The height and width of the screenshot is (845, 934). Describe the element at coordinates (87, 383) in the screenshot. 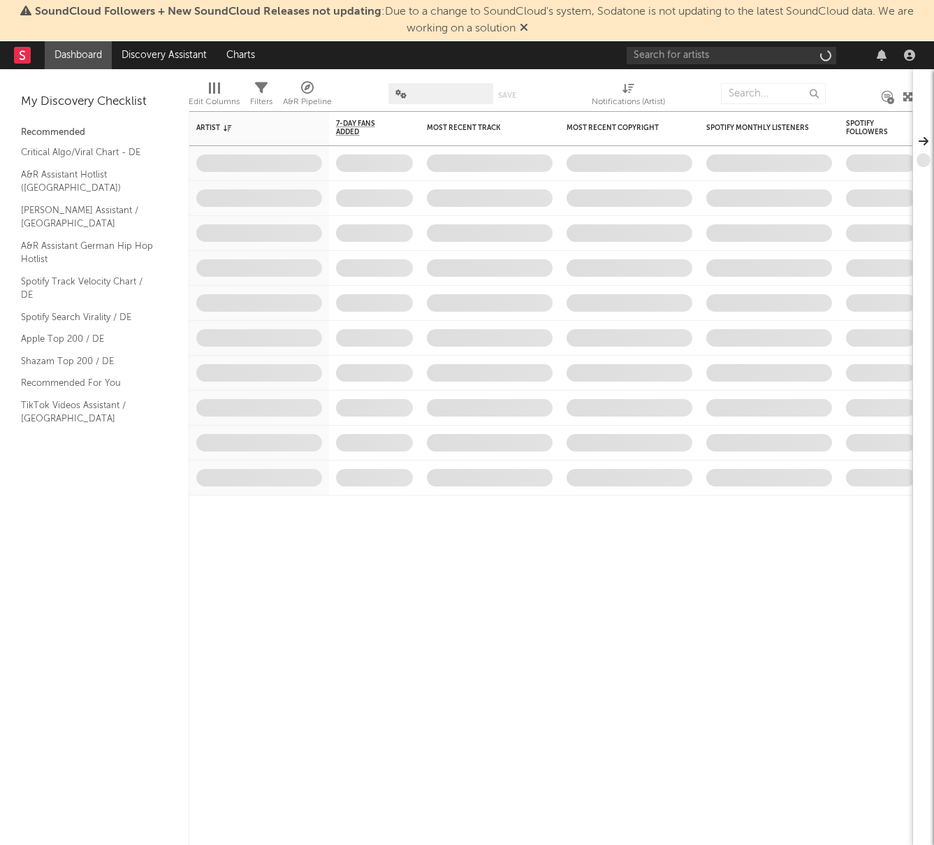

I see `a: Recommended For You` at that location.